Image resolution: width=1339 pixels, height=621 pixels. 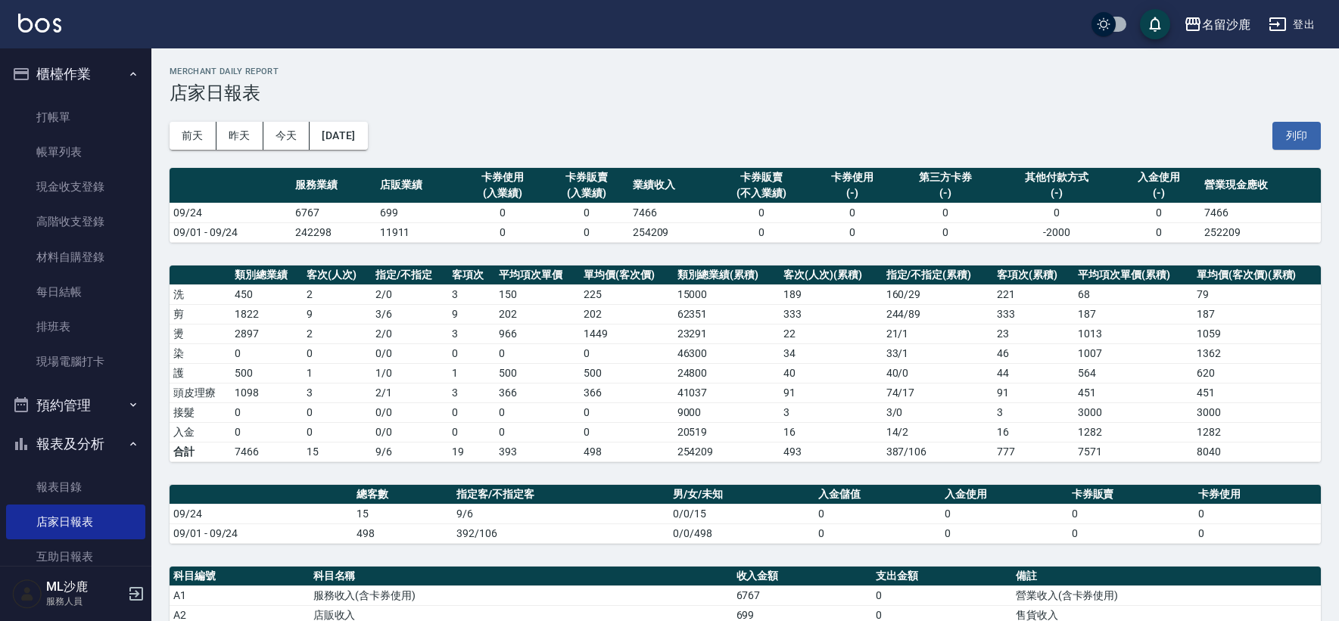 What do you see at coordinates (76, 487) in the screenshot?
I see `a: 報表目錄` at bounding box center [76, 487].